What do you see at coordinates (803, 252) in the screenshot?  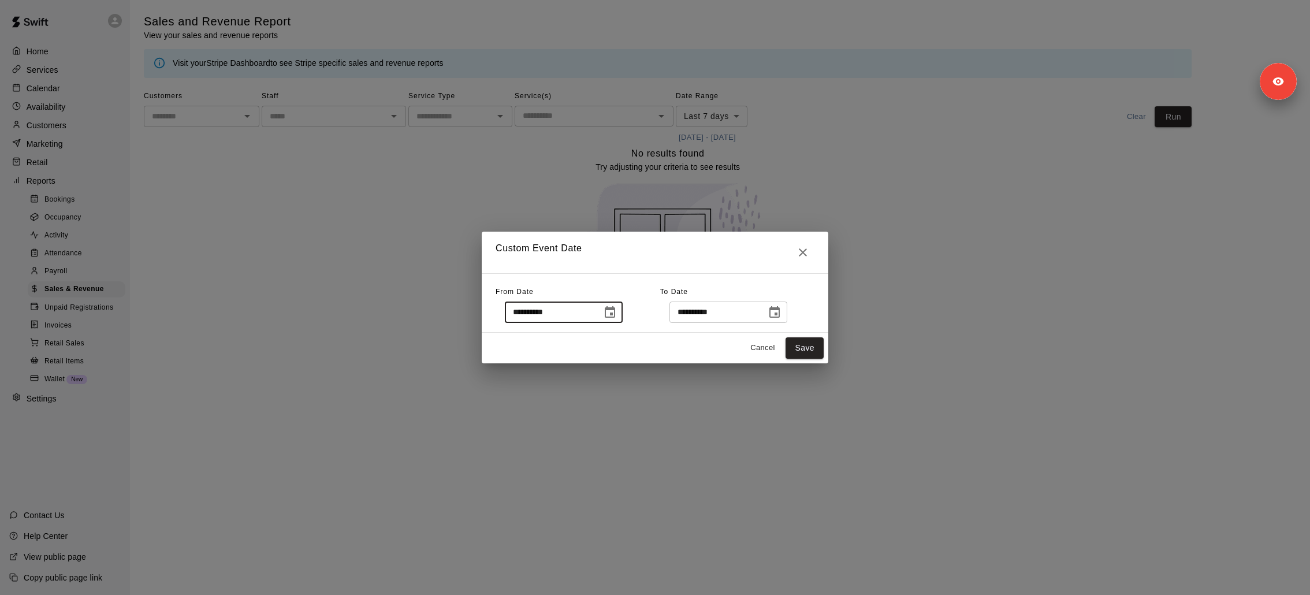 I see `button: Close` at bounding box center [803, 252].